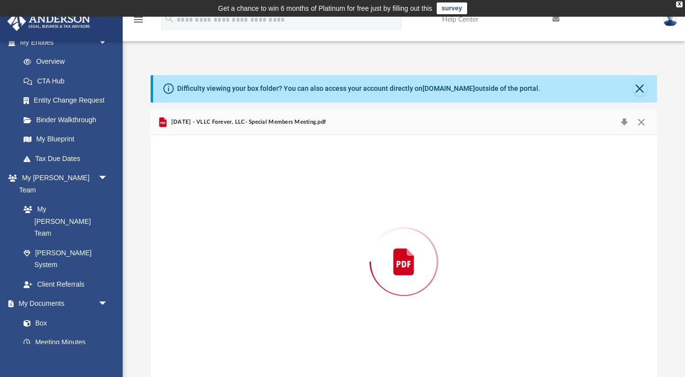  Describe the element at coordinates (670, 19) in the screenshot. I see `img: User Pic` at that location.